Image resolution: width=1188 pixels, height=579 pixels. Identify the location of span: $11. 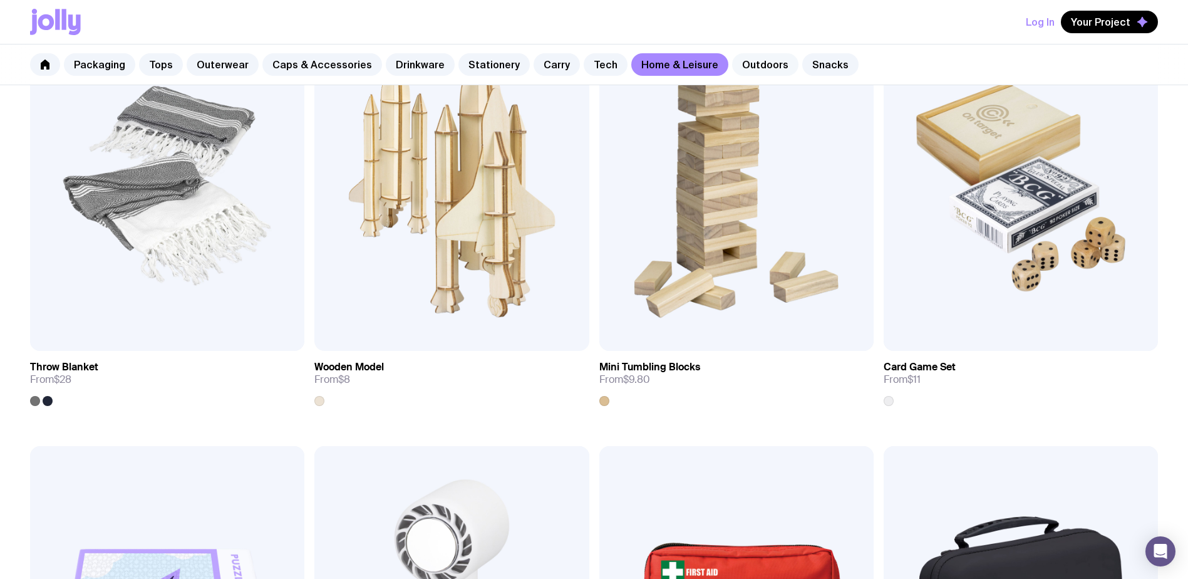
(914, 379).